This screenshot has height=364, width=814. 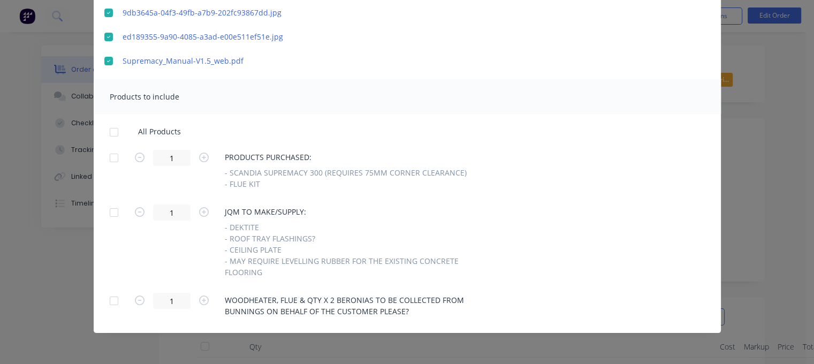 I want to click on span: PRODUCTS PURCHASED:, so click(x=346, y=157).